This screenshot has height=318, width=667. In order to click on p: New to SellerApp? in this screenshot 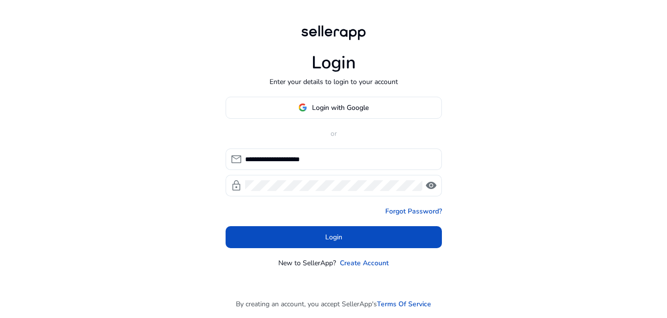, I will do `click(307, 263)`.